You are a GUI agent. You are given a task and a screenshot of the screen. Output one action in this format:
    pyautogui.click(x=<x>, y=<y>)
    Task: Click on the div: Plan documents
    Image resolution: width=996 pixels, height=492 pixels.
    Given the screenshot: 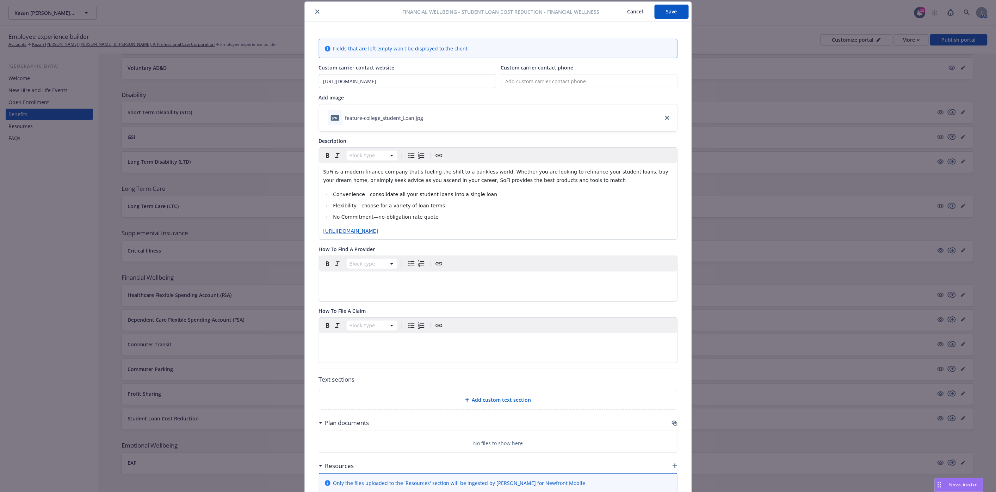 What is the action you would take?
    pyautogui.click(x=344, y=423)
    